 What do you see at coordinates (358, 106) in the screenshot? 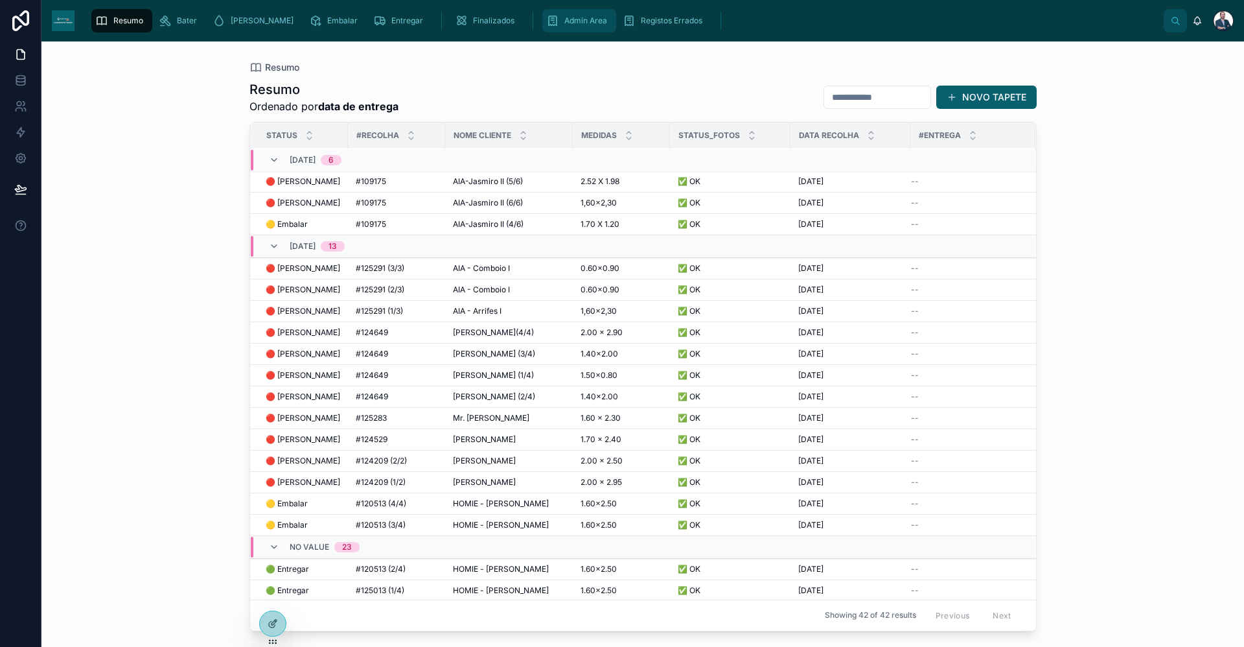
I see `strong: data de entrega` at bounding box center [358, 106].